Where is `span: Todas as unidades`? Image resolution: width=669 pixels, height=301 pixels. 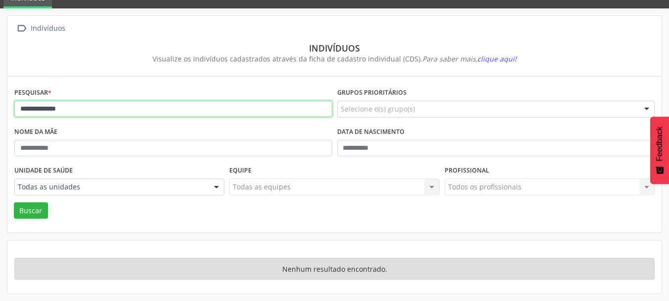 span: Todas as unidades is located at coordinates (111, 187).